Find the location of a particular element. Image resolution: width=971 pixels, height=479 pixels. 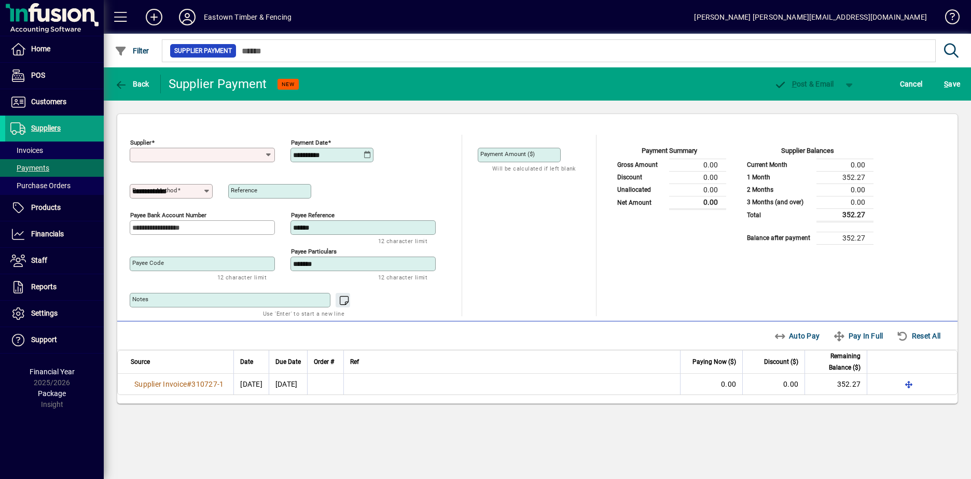

span: Reports is located at coordinates (44, 287).